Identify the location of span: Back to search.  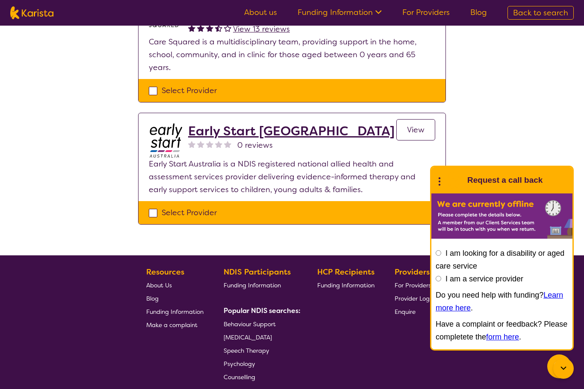
(540, 13).